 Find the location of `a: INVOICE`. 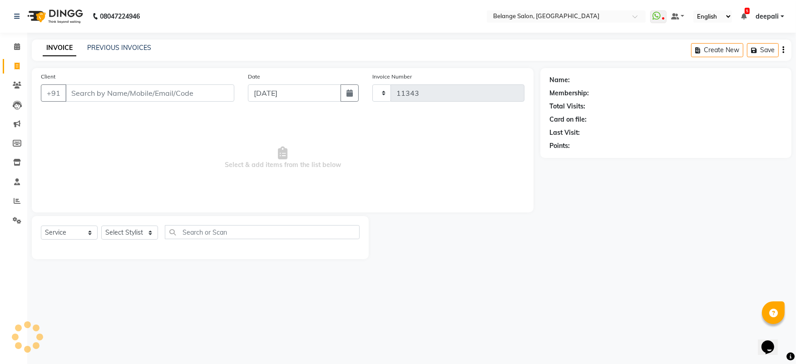

a: INVOICE is located at coordinates (59, 48).